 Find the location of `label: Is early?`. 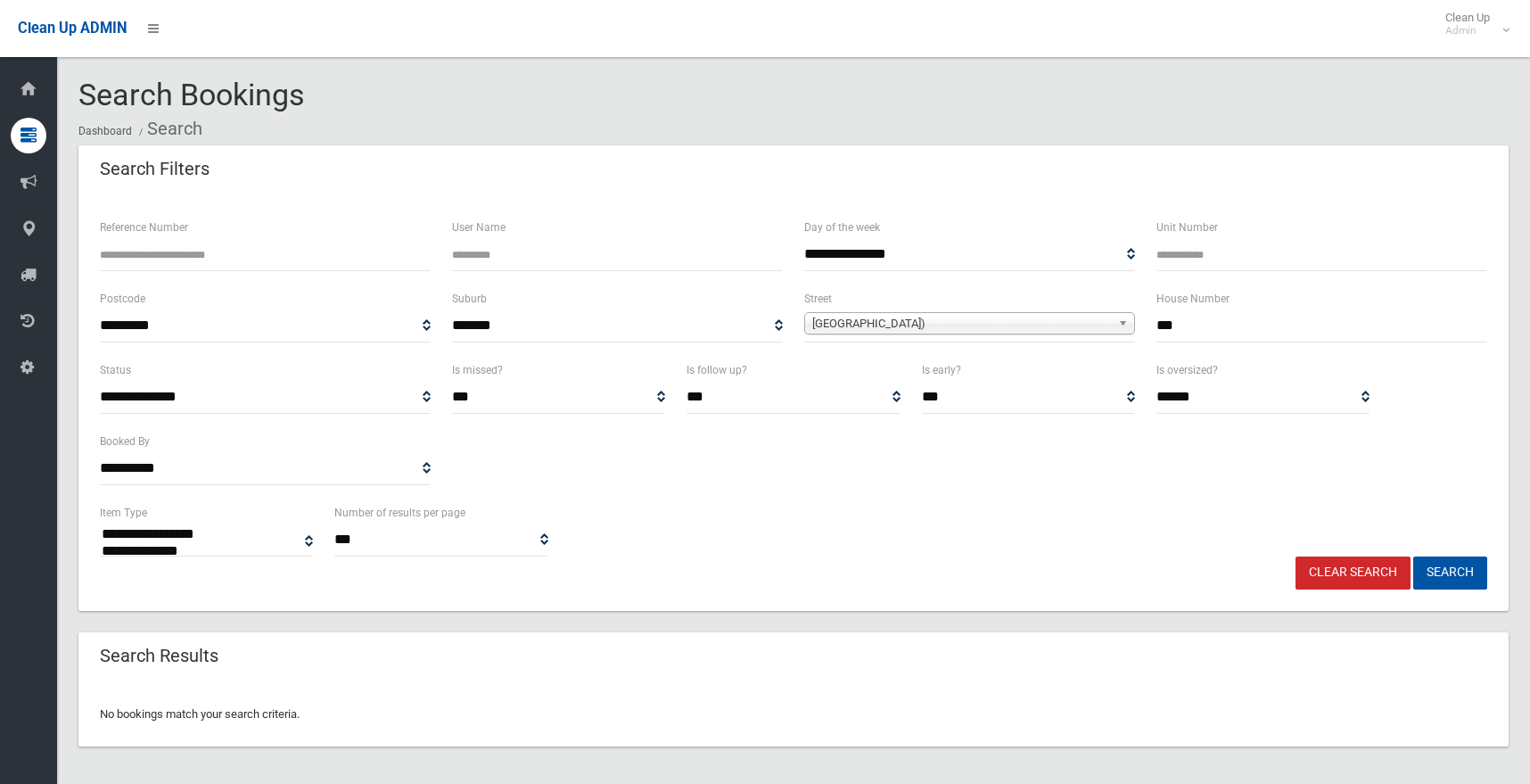

label: Is early? is located at coordinates (941, 370).